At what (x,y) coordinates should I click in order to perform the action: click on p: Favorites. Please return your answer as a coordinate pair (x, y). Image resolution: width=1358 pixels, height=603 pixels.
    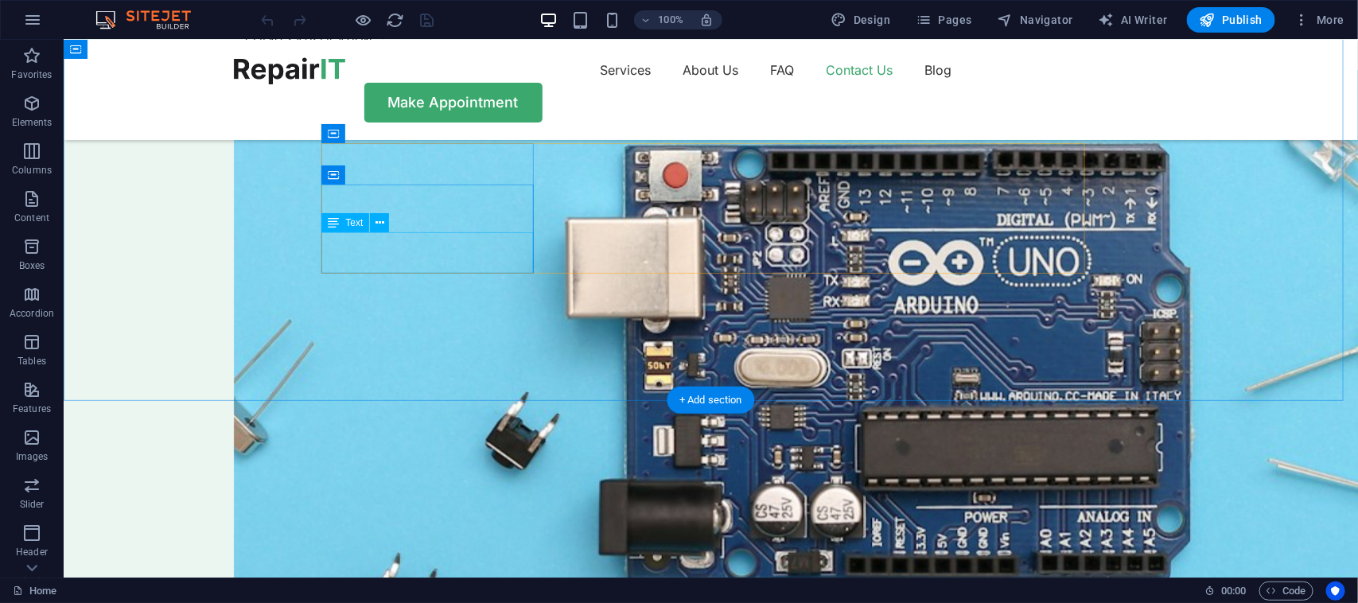
    Looking at the image, I should click on (31, 75).